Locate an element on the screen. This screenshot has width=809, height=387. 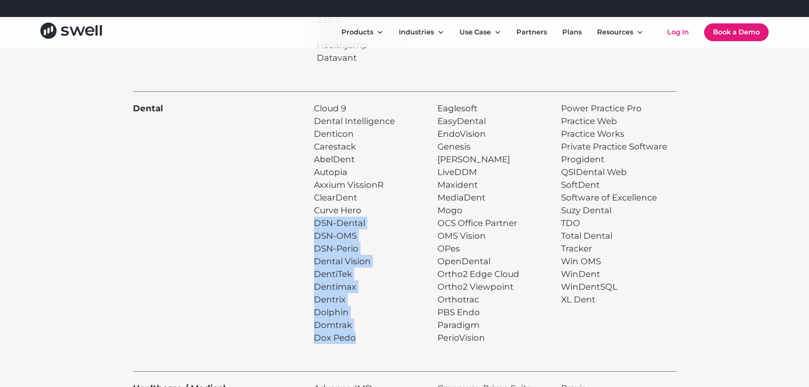
p: Power Practice Pro Practice Web Practice Works Private Practice Software Progident QSIDental Web ... is located at coordinates (614, 204).